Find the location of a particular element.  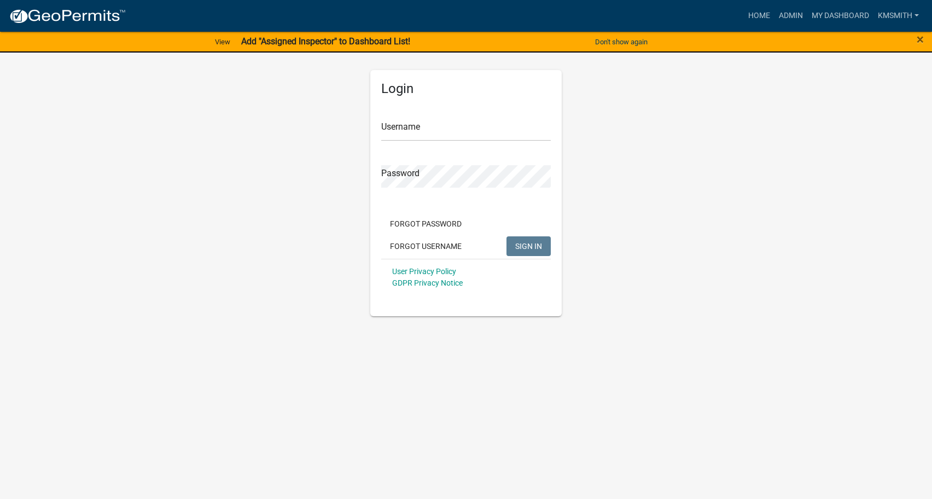

a: Admin is located at coordinates (791, 16).